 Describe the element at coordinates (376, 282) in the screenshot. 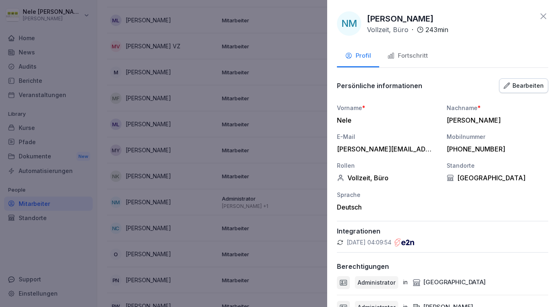

I see `p: Administrator` at that location.